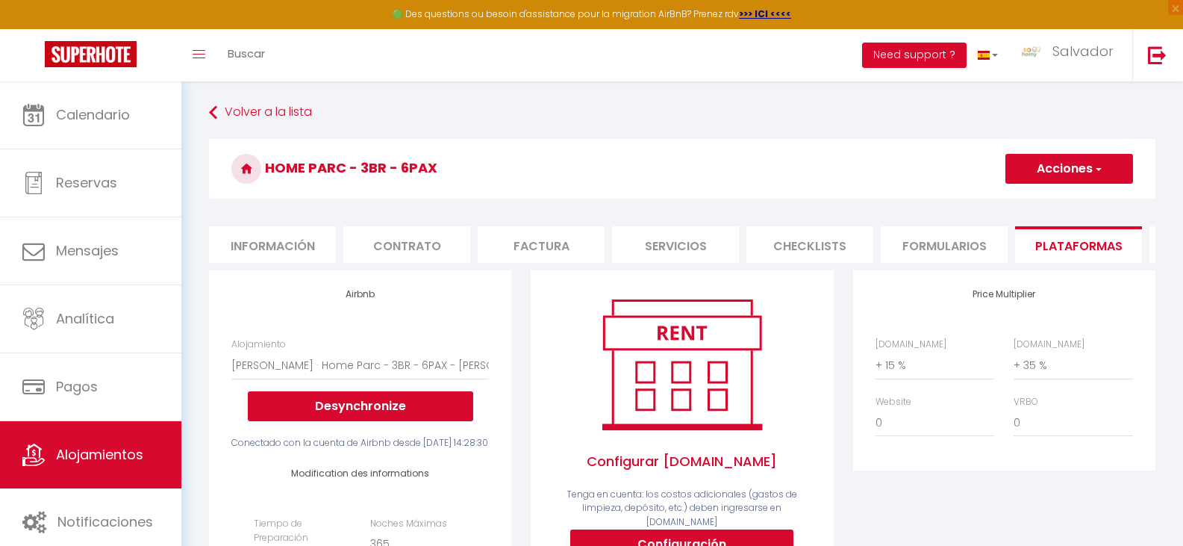 Image resolution: width=1183 pixels, height=546 pixels. Describe the element at coordinates (1004, 294) in the screenshot. I see `h4: Price Multiplier` at that location.